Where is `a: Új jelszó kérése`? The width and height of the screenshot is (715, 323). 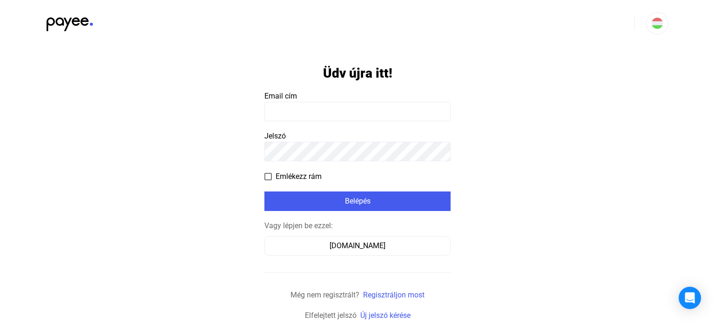
a: Új jelszó kérése is located at coordinates (385, 315).